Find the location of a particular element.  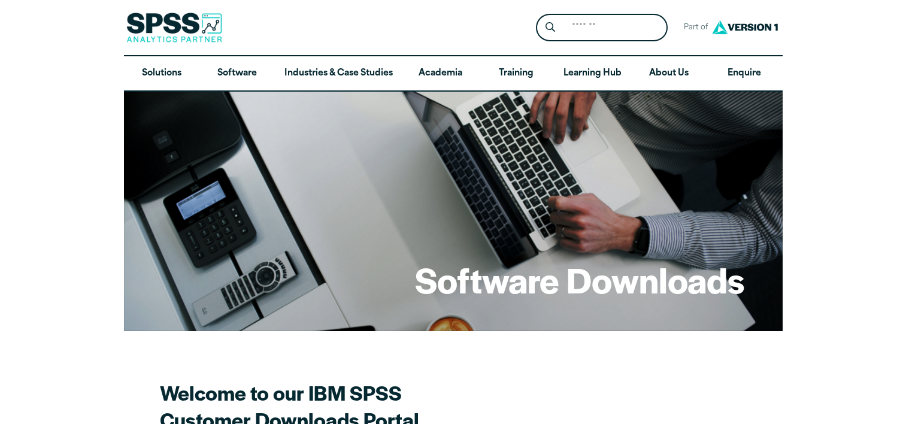

h1: Software Downloads is located at coordinates (579, 280).